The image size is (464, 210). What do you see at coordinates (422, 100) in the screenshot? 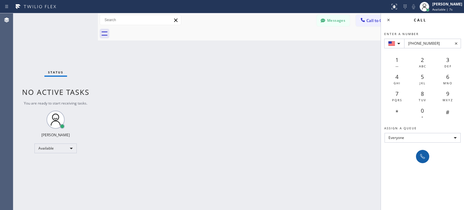
I see `span: TUV` at bounding box center [422, 100].